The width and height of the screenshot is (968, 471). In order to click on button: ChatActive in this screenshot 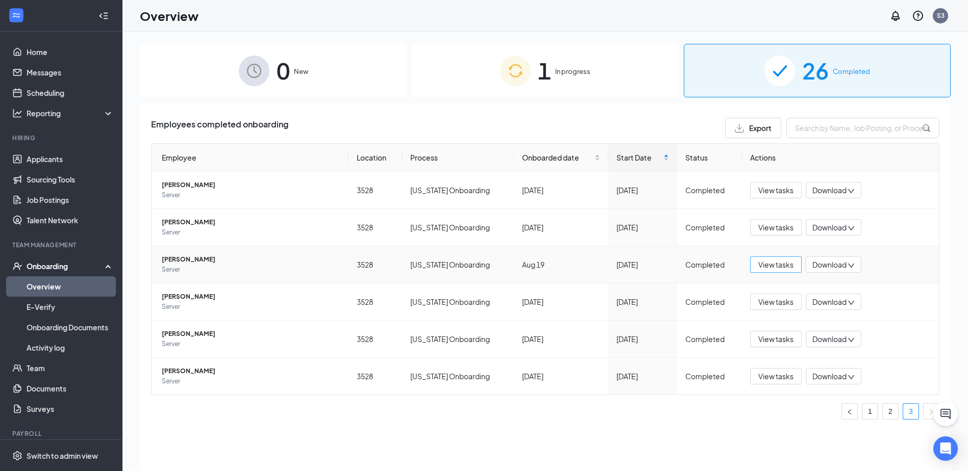, I will do `click(945, 414)`.